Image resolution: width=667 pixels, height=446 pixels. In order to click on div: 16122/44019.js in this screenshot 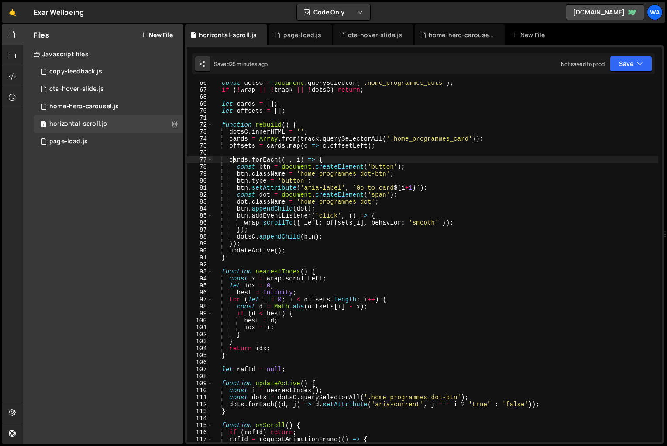, I will do `click(108, 89)`.